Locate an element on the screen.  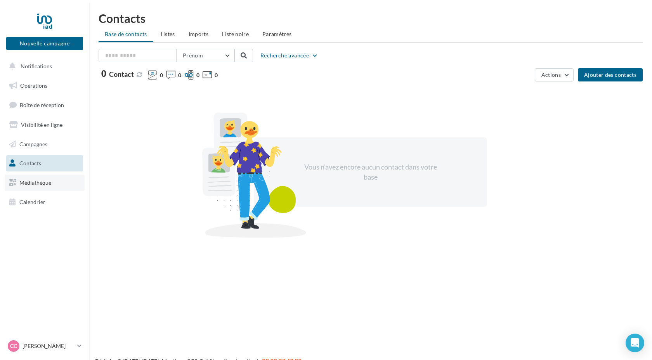
span: Actions is located at coordinates (551, 75).